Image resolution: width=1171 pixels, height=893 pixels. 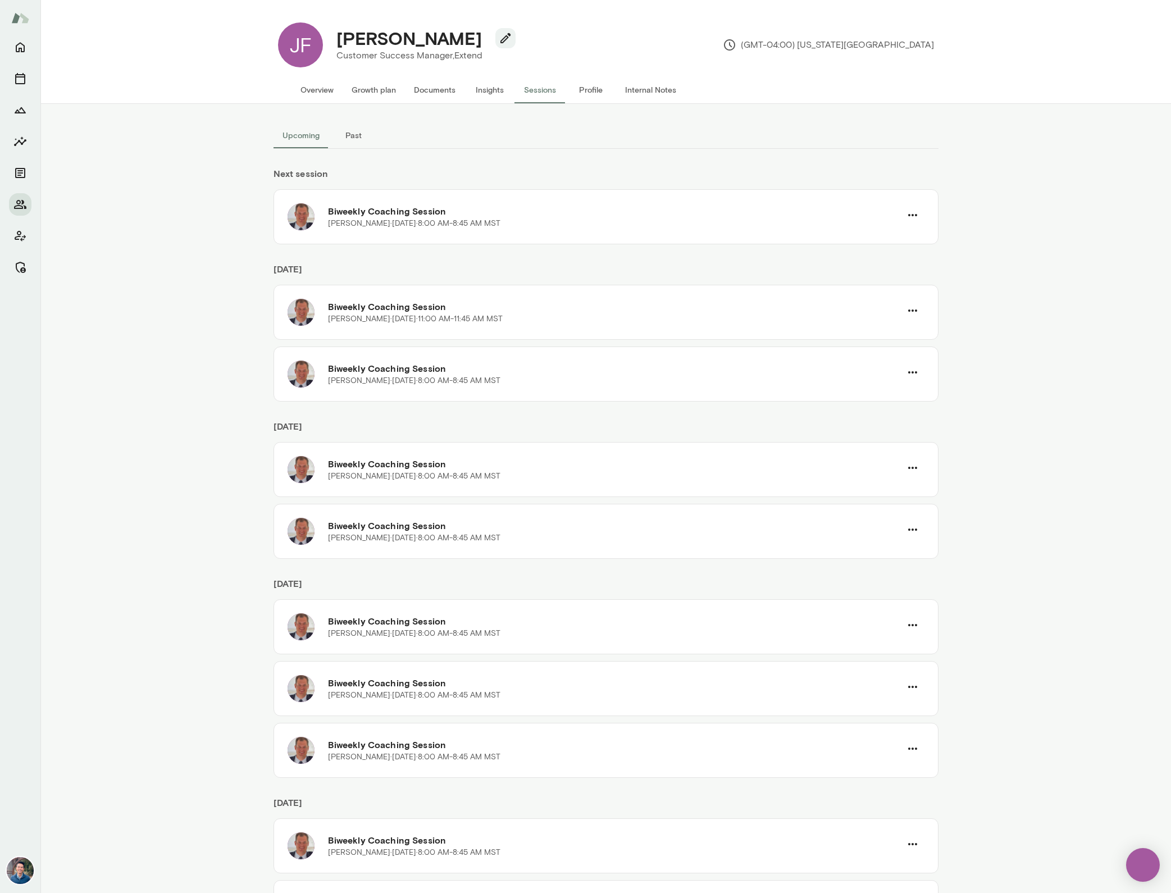 I want to click on button: Past, so click(x=354, y=135).